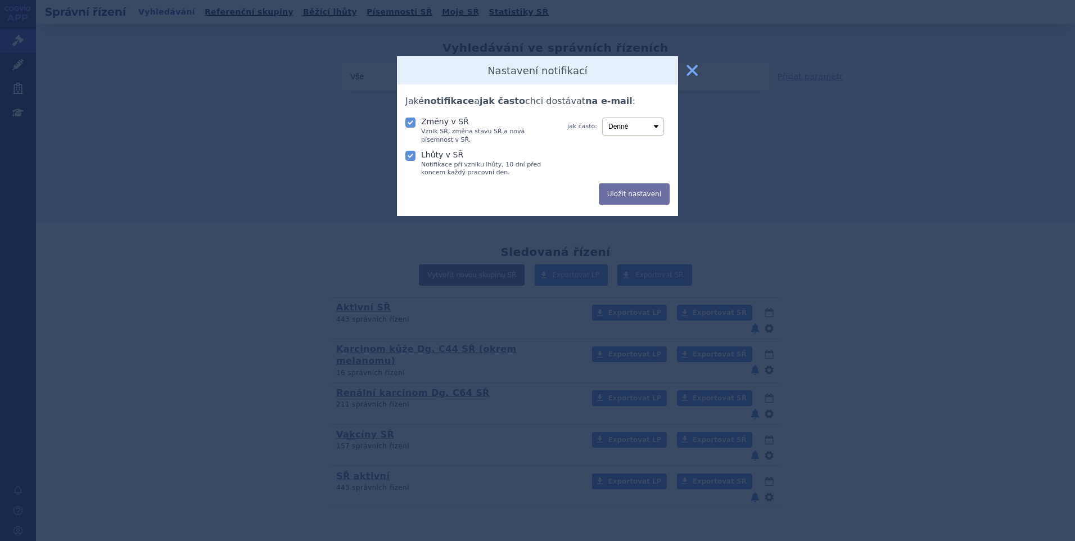 The height and width of the screenshot is (541, 1075). Describe the element at coordinates (634, 194) in the screenshot. I see `button: Uložit nastavení` at that location.